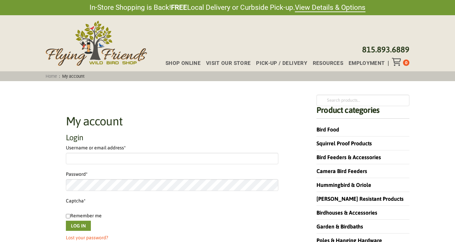 Image resolution: width=455 pixels, height=242 pixels. What do you see at coordinates (172, 148) in the screenshot?
I see `label: Username or email address` at bounding box center [172, 148].